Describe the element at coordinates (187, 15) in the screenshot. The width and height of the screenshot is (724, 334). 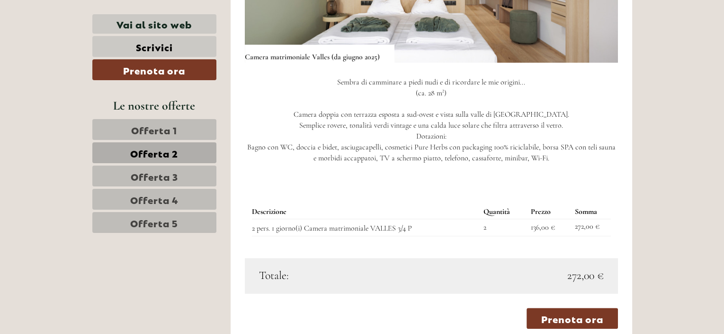
I see `div: giovedì` at that location.